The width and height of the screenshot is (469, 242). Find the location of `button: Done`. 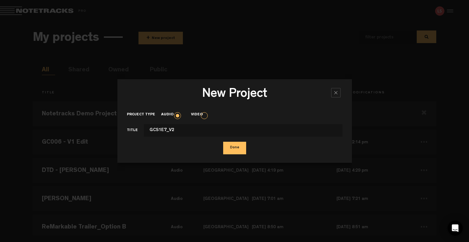

button: Done is located at coordinates (234, 148).